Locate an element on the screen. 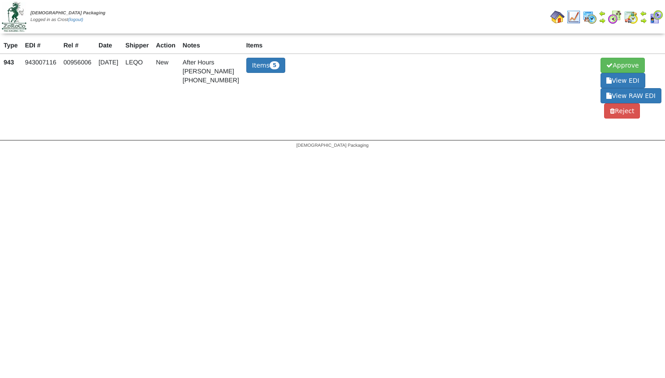 The height and width of the screenshot is (378, 665). th: Shipper is located at coordinates (137, 45).